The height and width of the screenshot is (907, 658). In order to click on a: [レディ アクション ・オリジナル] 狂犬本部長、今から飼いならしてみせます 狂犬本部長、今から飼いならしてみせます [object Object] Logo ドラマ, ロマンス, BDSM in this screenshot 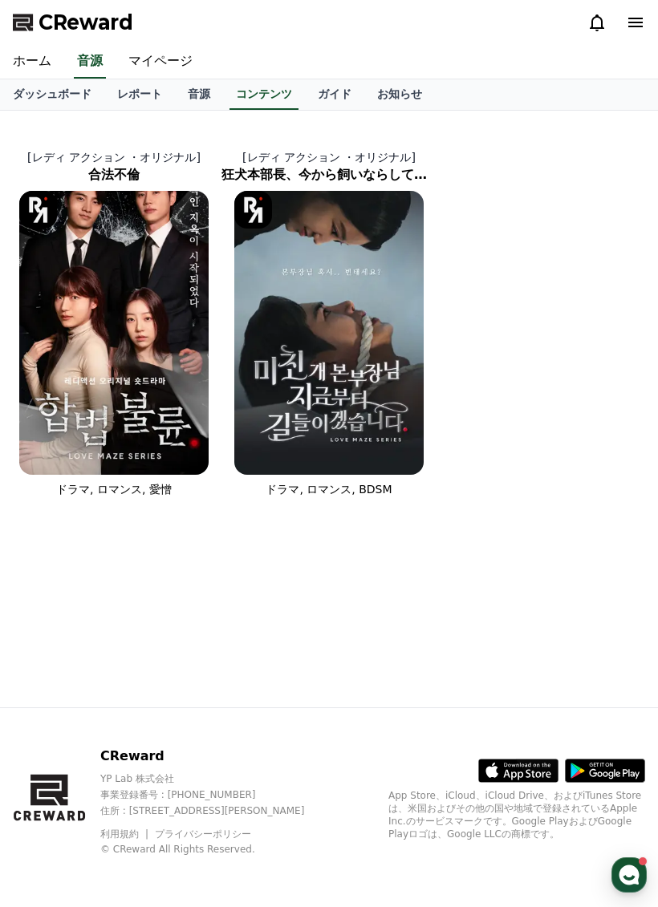, I will do `click(329, 323)`.